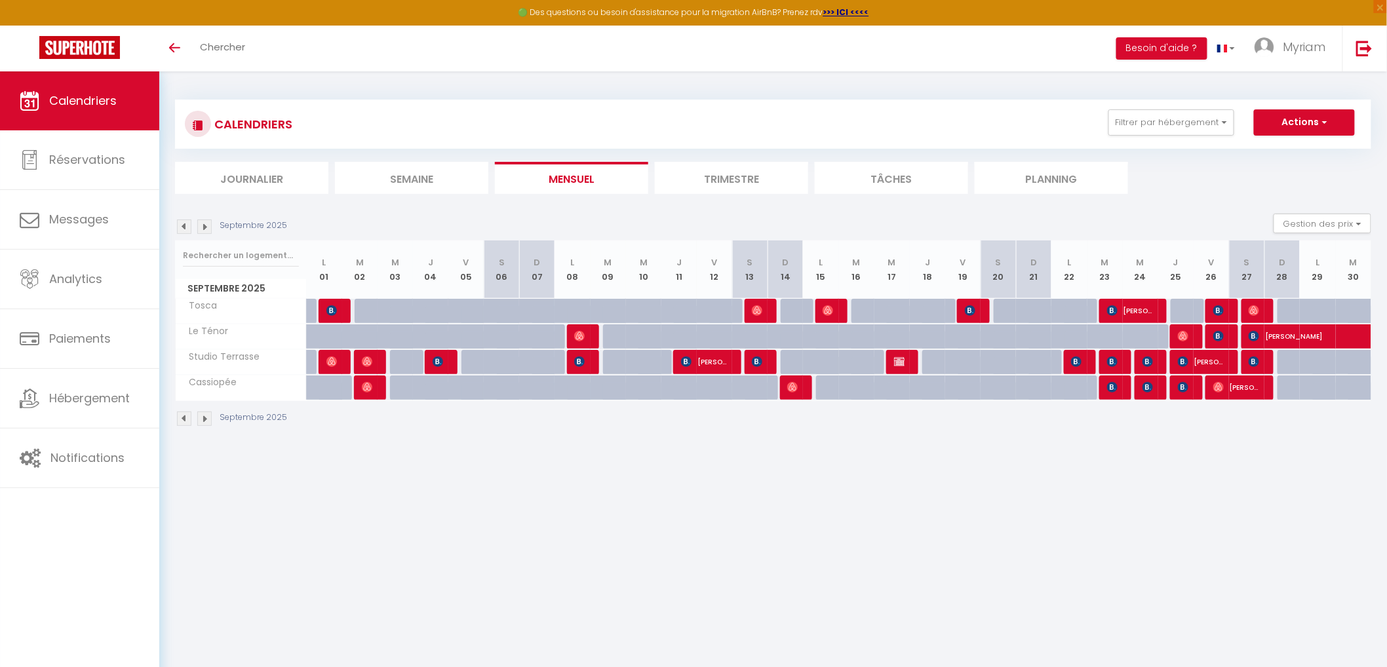  What do you see at coordinates (1305, 123) in the screenshot?
I see `button: Actions` at bounding box center [1305, 123].